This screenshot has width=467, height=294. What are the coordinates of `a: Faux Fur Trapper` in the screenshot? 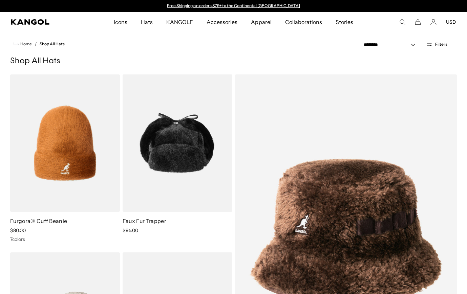 It's located at (144, 221).